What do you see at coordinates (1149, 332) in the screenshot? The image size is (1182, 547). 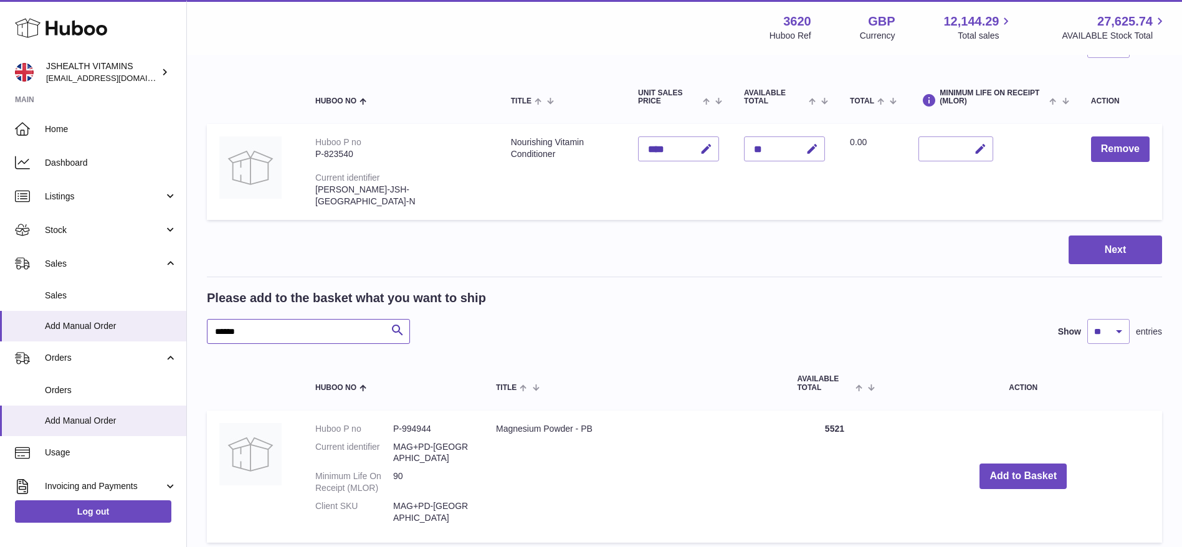 I see `span: entries` at bounding box center [1149, 332].